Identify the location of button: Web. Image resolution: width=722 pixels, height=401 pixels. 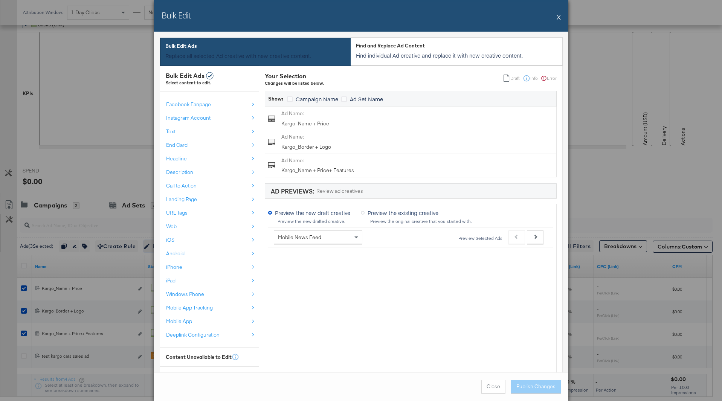
(212, 226).